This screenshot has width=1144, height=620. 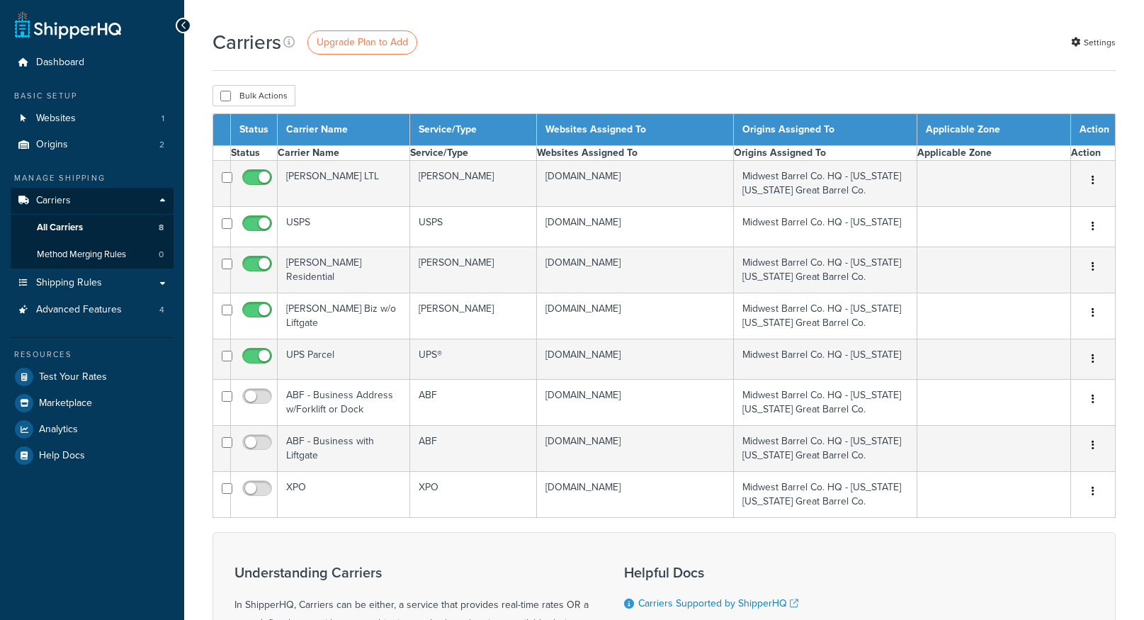 I want to click on li: Carriers, so click(x=92, y=228).